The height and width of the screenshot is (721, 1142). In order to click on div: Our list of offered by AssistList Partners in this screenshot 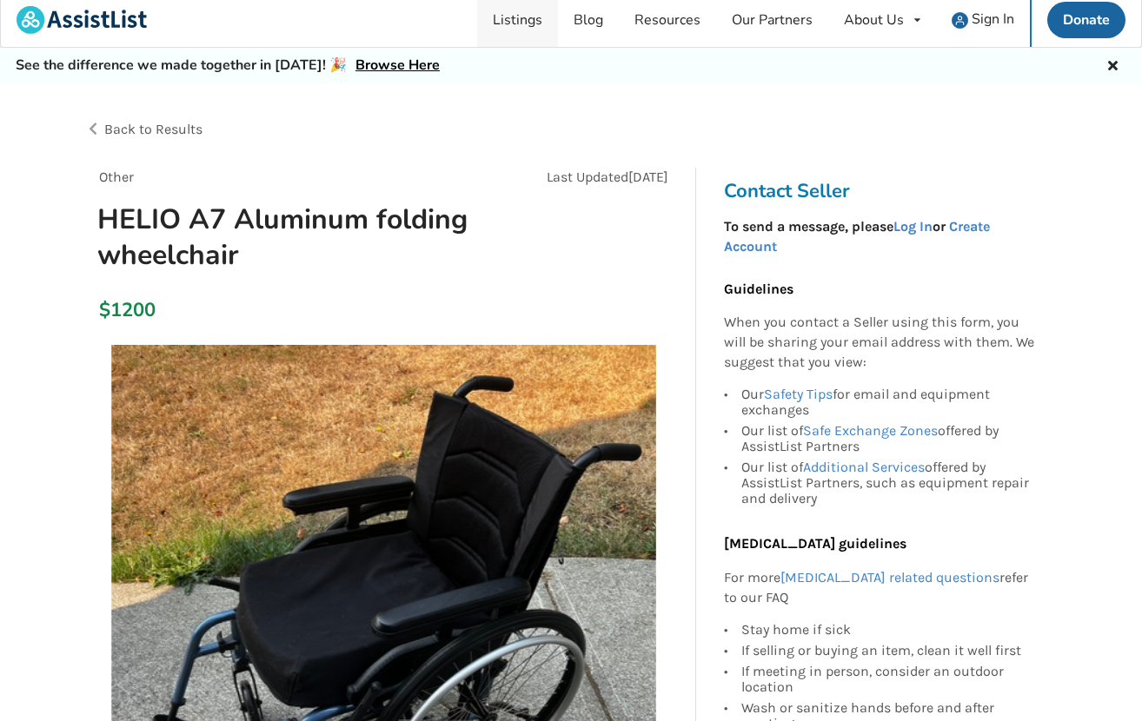, I will do `click(888, 439)`.